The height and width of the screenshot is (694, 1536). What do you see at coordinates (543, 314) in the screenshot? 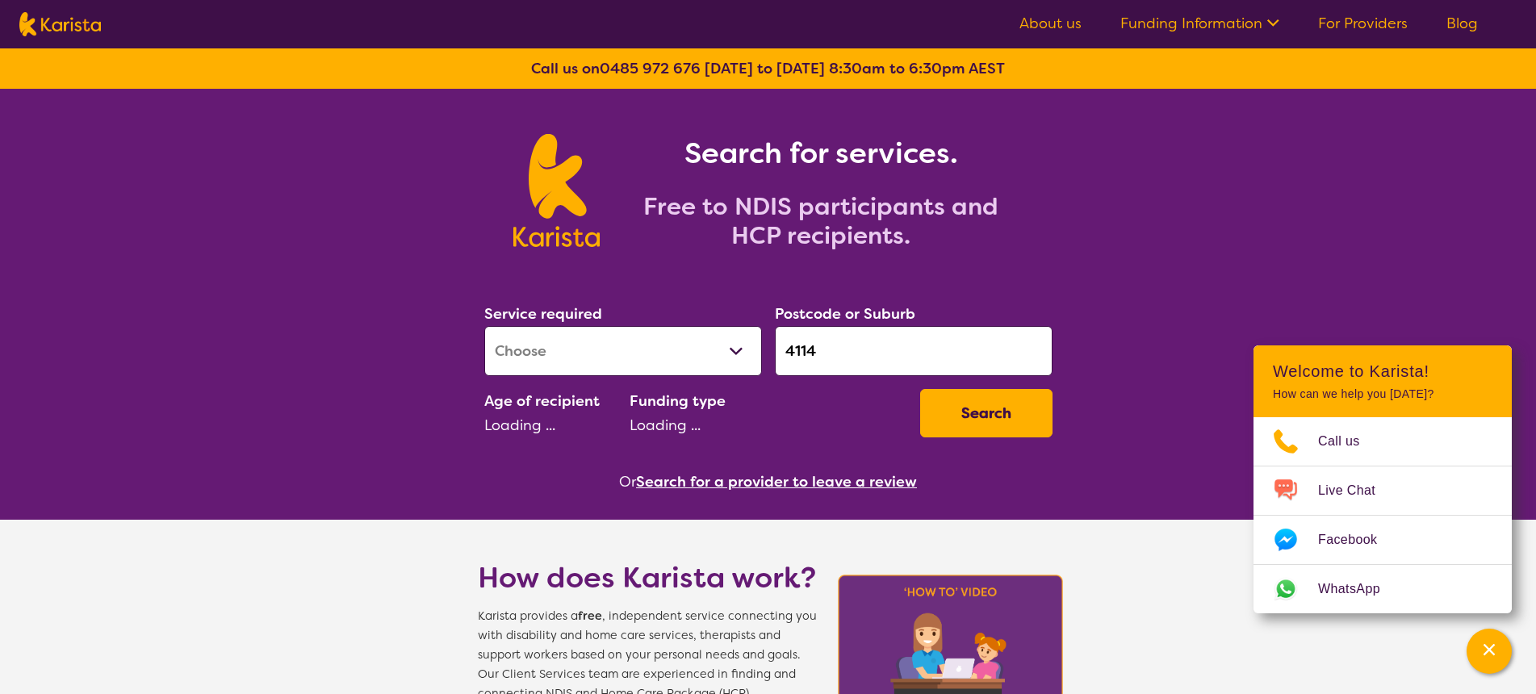
I see `label: Service required` at bounding box center [543, 314].